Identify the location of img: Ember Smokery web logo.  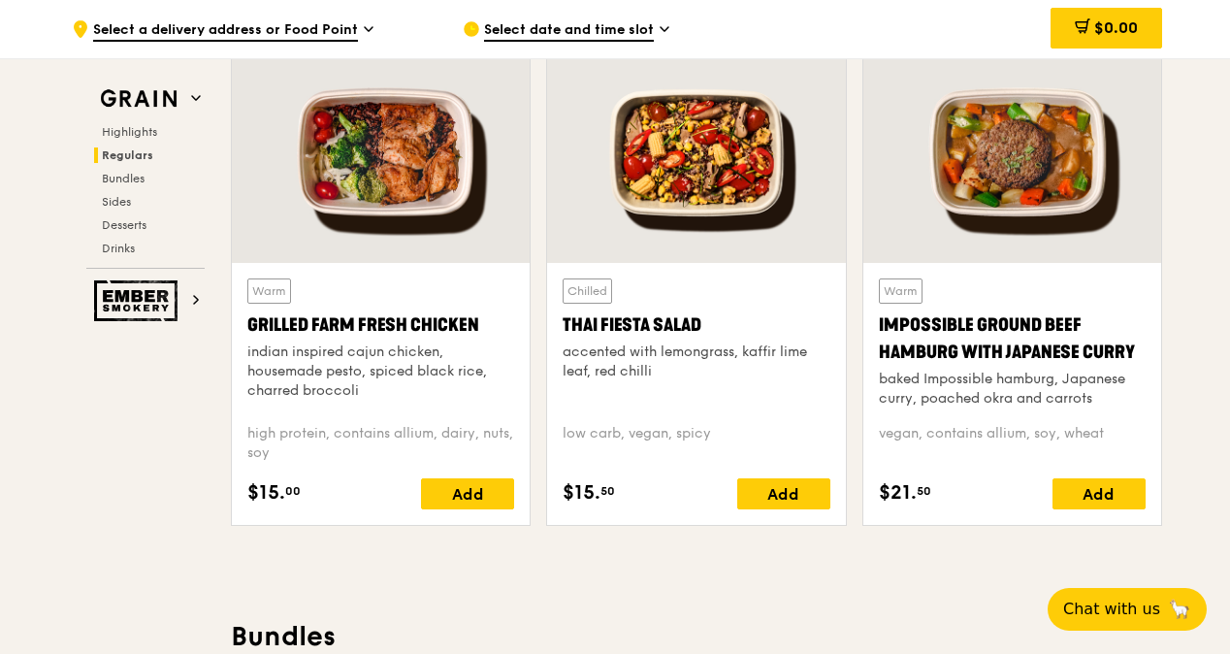
(139, 301).